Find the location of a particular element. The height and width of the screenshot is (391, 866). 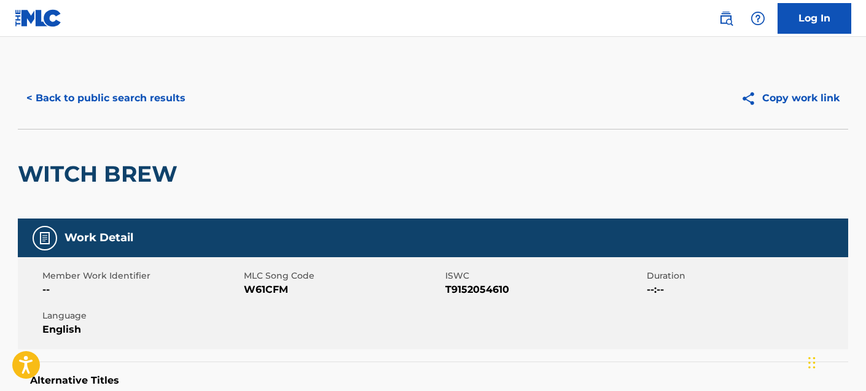

a: Public Search is located at coordinates (726, 18).